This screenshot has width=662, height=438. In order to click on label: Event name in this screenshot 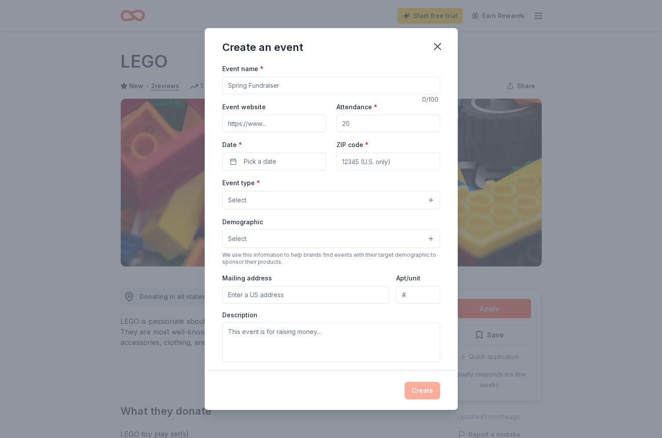, I will do `click(243, 69)`.